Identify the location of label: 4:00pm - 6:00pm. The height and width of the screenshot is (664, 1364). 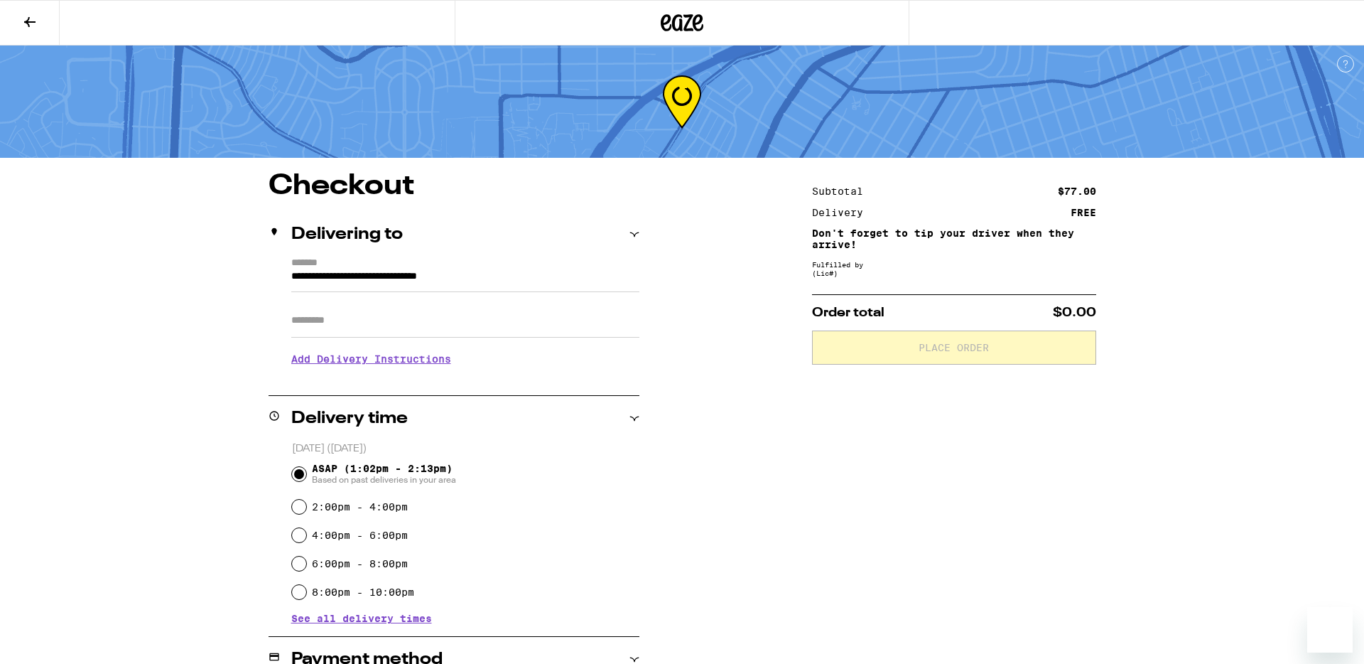
(360, 535).